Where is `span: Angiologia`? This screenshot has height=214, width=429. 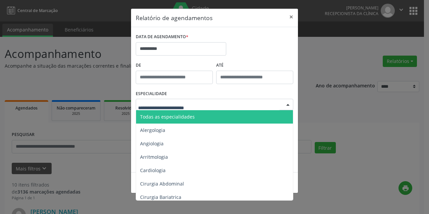 span: Angiologia is located at coordinates (152, 143).